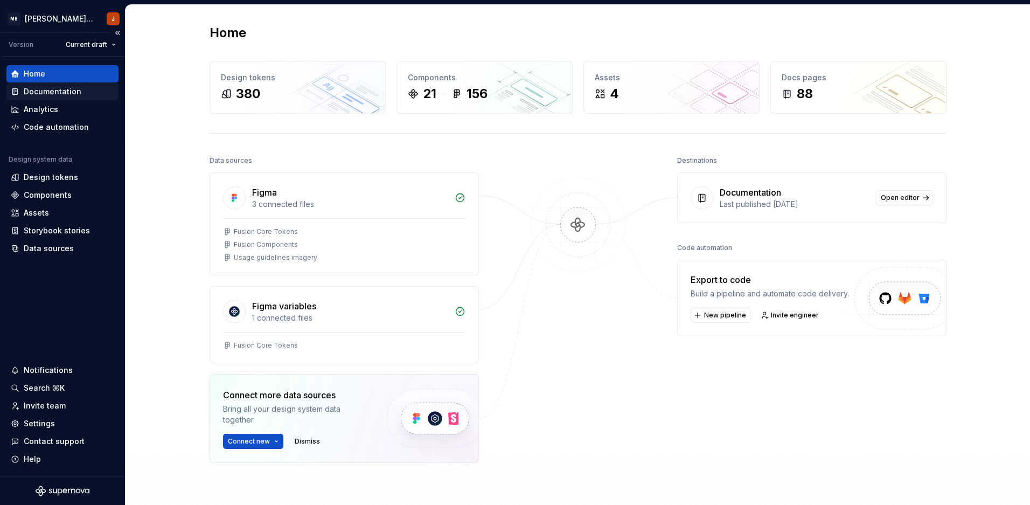 This screenshot has height=505, width=1030. Describe the element at coordinates (86, 45) in the screenshot. I see `span: Current draft` at that location.